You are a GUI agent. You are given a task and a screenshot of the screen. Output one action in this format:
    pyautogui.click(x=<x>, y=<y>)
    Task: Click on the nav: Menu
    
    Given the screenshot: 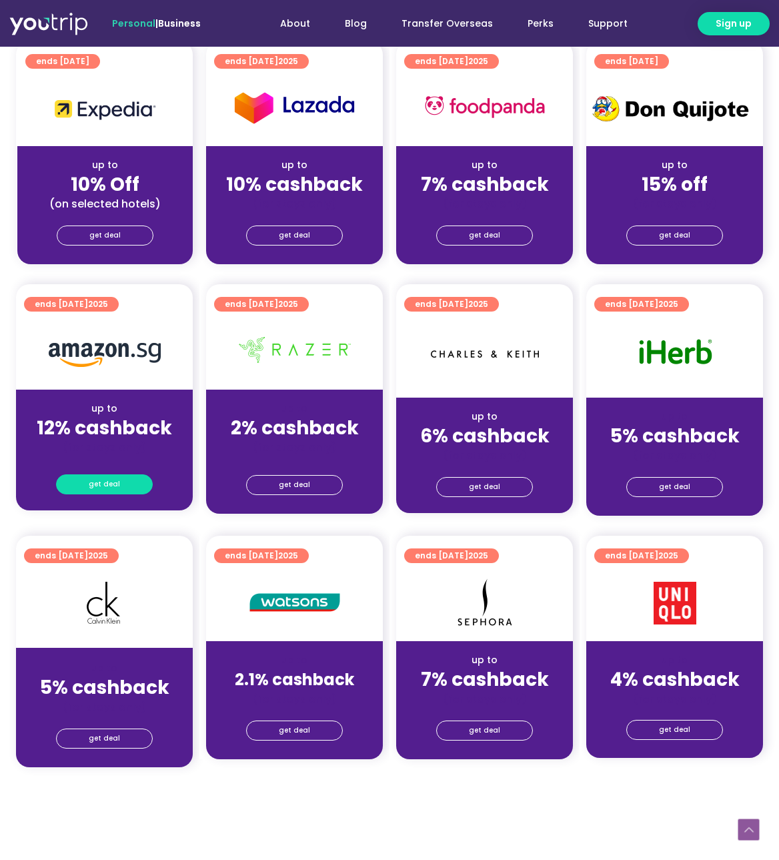 What is the action you would take?
    pyautogui.click(x=441, y=23)
    